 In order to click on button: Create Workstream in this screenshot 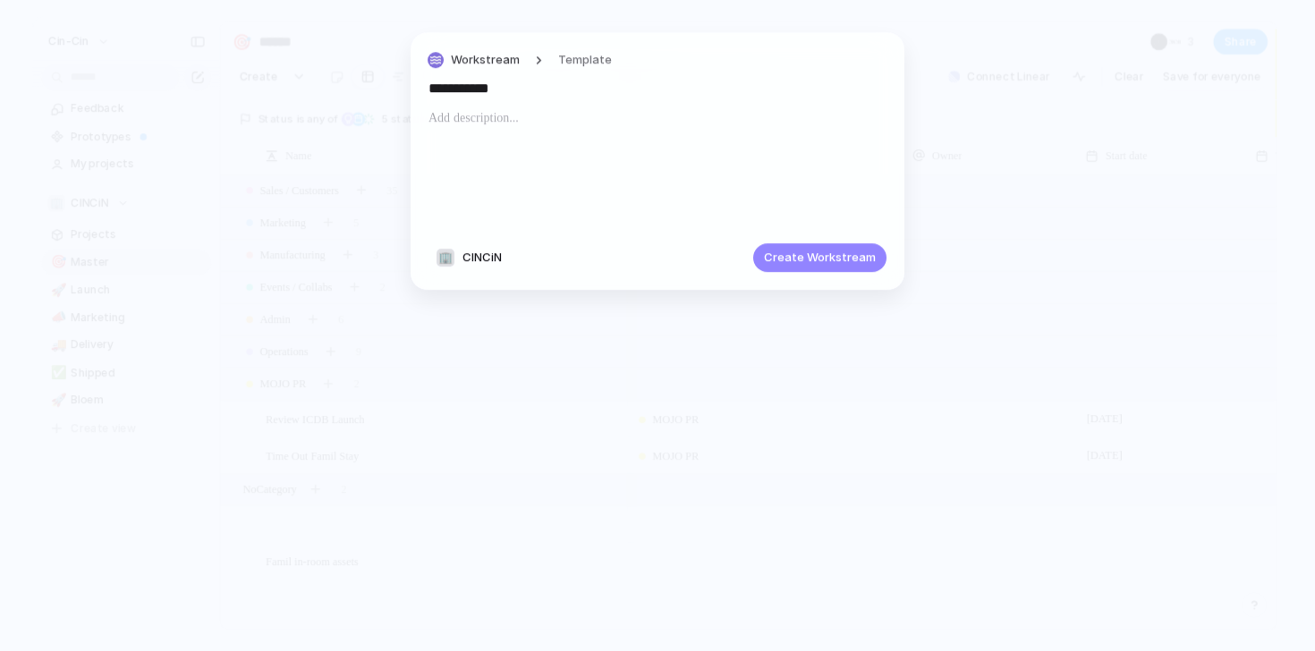, I will do `click(820, 258)`.